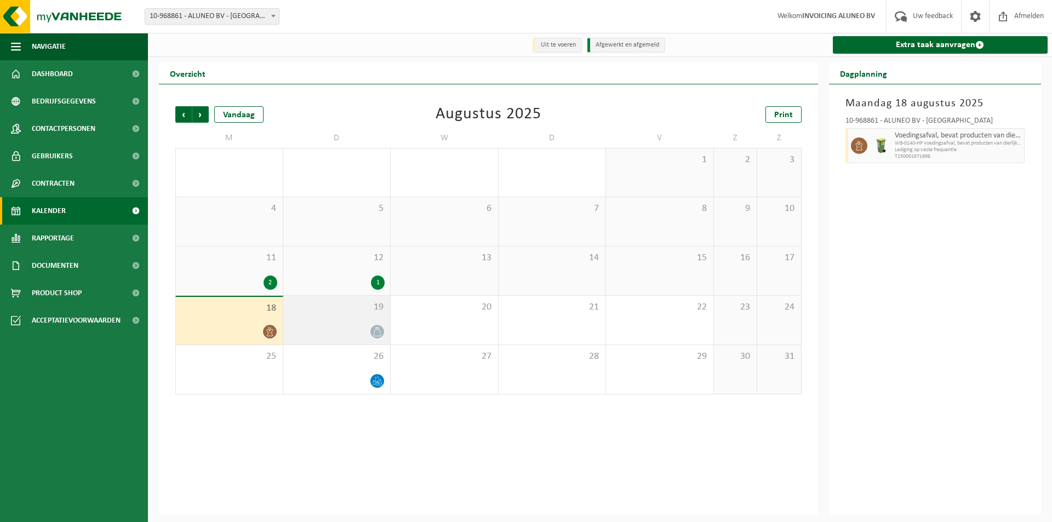  Describe the element at coordinates (936, 104) in the screenshot. I see `h3: Maandag 18 augustus 2025` at that location.